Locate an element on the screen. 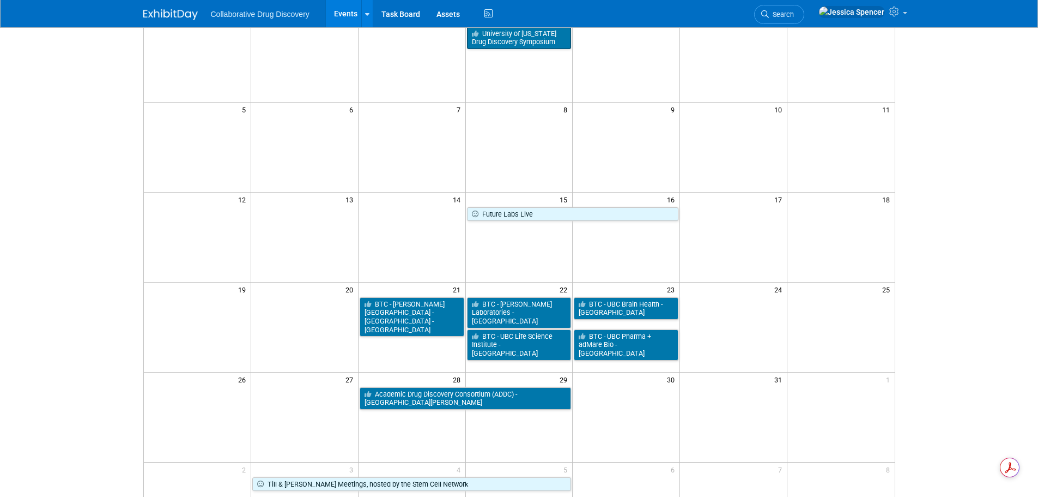 The height and width of the screenshot is (497, 1038). span: 27 is located at coordinates (351, 379).